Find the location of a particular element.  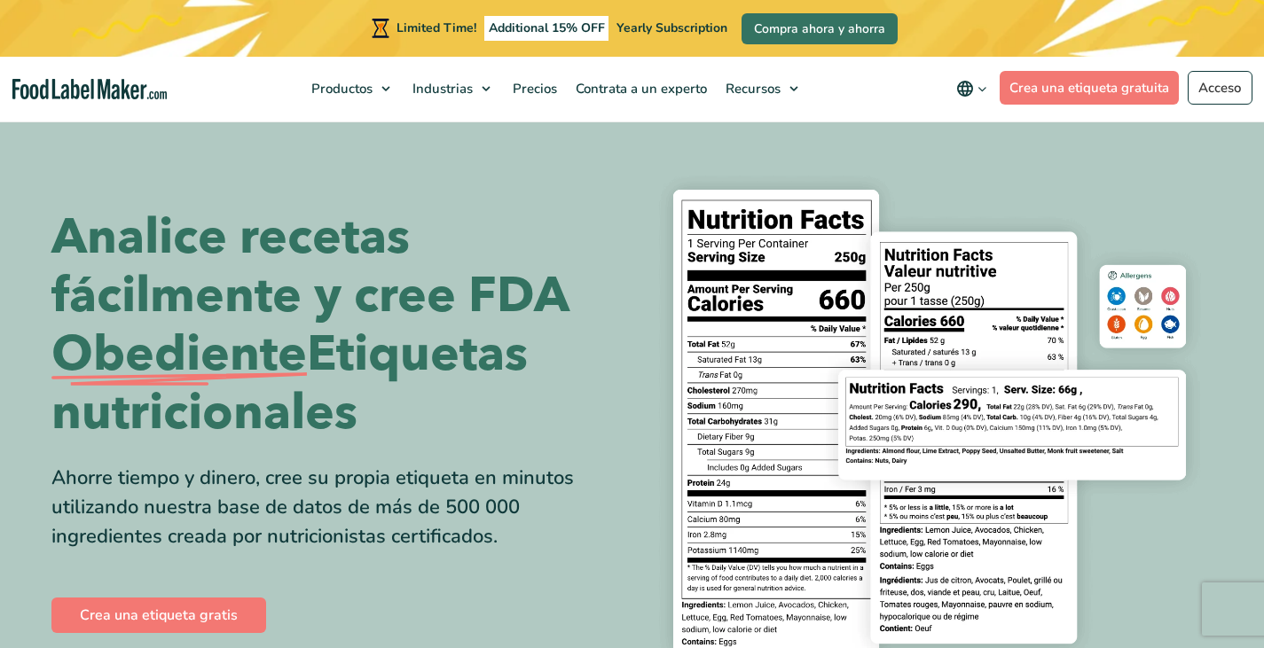

font: Productos is located at coordinates (341, 89).